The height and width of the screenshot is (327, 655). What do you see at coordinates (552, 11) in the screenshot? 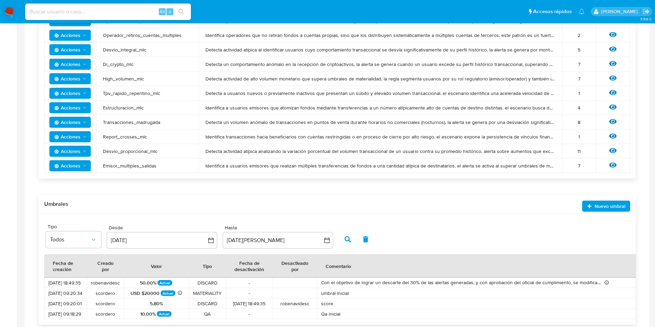
I see `span: Accesos rápidos` at bounding box center [552, 11].